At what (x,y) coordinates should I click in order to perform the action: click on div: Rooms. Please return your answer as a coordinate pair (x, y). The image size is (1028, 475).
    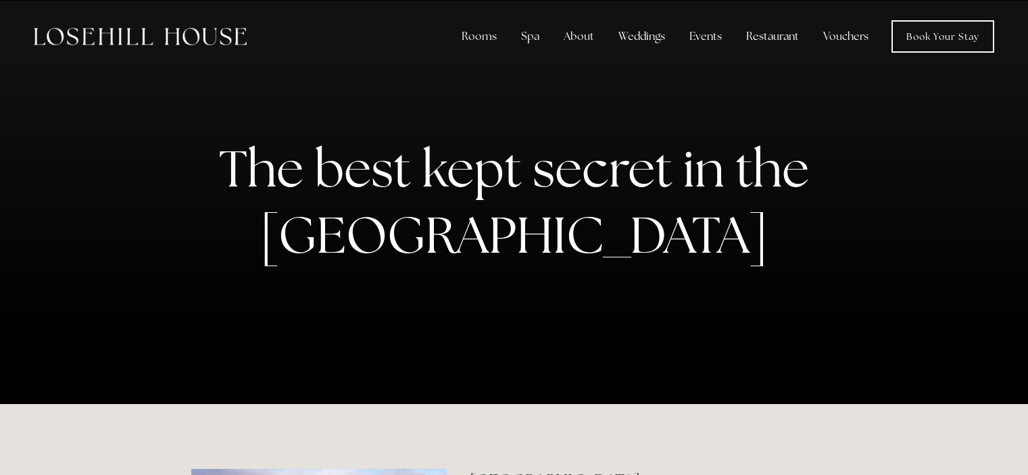
    Looking at the image, I should click on (479, 36).